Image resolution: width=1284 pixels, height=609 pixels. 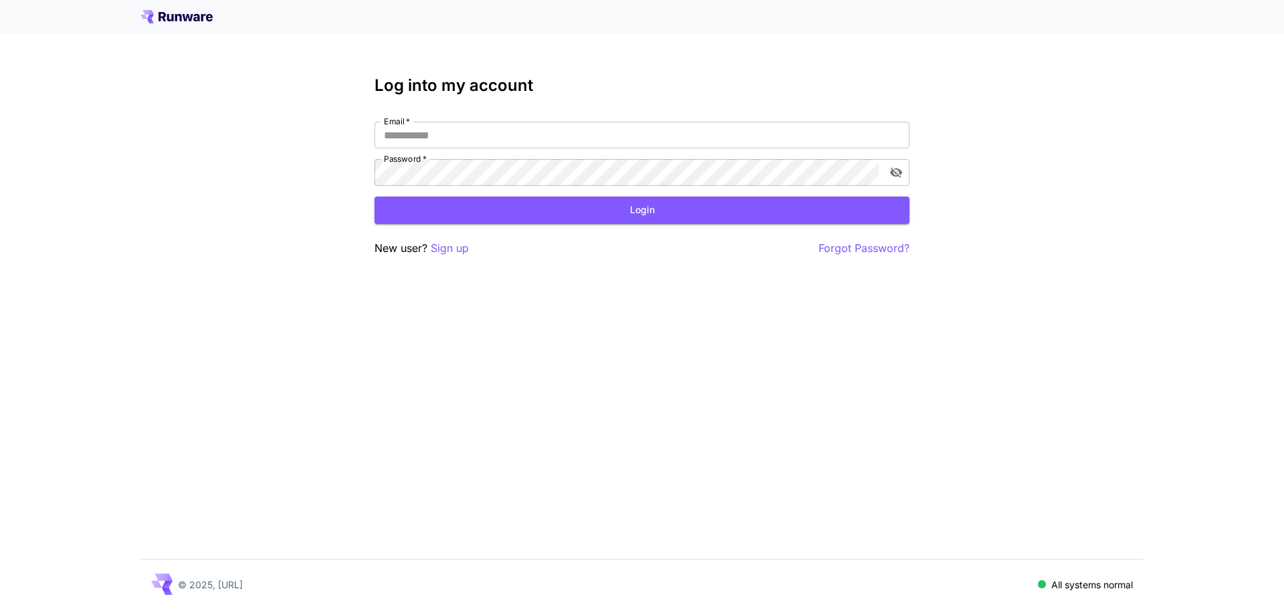 I want to click on p: Sign up, so click(x=449, y=248).